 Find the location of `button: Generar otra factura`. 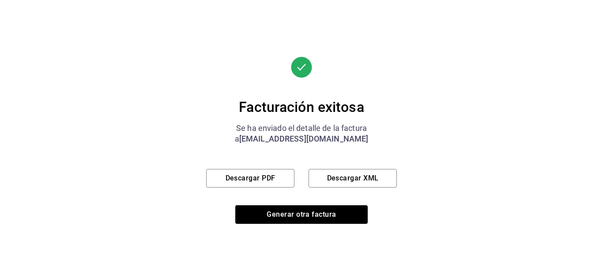

button: Generar otra factura is located at coordinates (302, 214).